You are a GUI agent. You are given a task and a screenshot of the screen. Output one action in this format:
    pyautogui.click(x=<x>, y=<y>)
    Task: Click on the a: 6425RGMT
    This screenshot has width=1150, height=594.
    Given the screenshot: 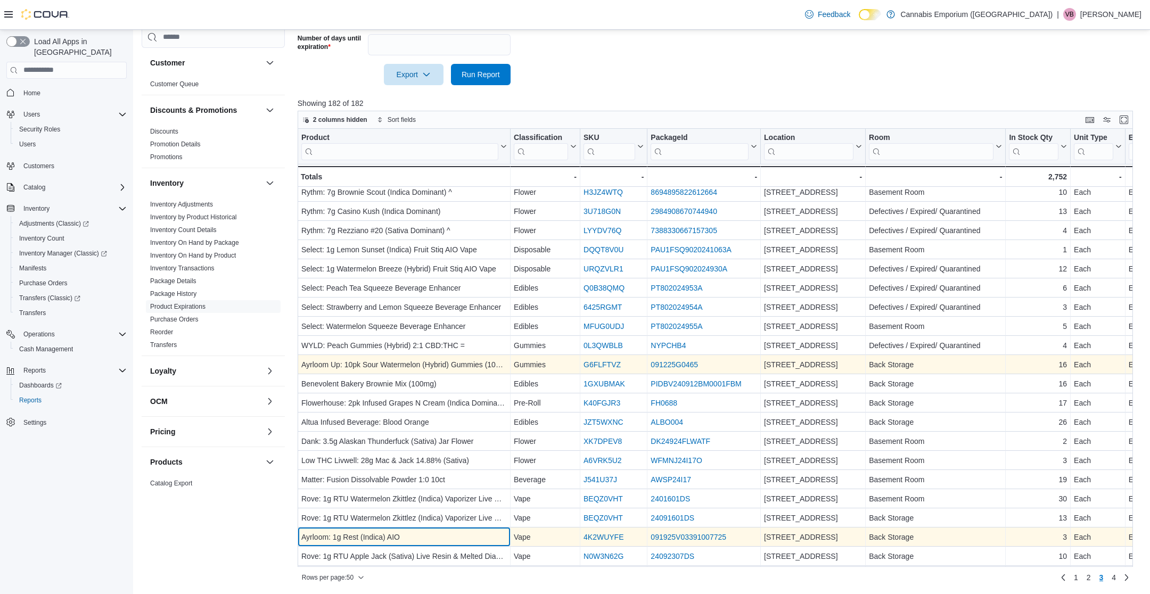 What is the action you would take?
    pyautogui.click(x=602, y=307)
    